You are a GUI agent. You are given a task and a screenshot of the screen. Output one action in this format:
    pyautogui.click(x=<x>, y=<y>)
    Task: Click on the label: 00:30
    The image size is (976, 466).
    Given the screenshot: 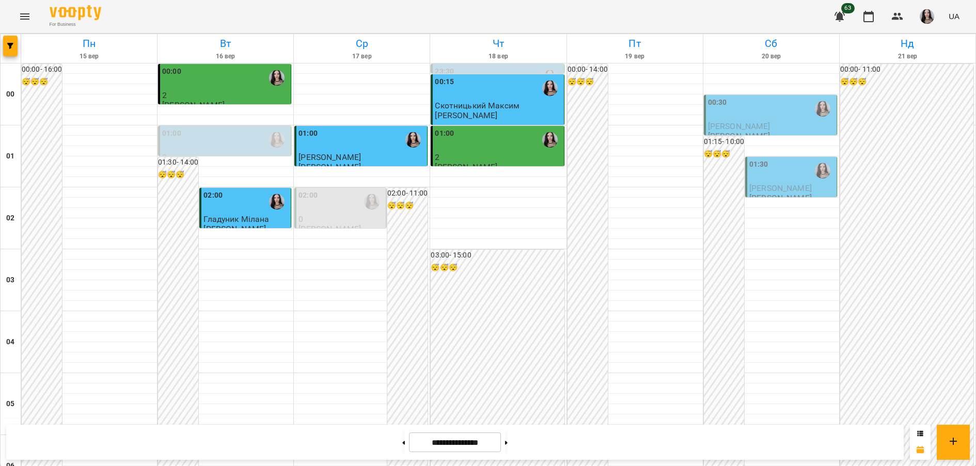 What is the action you would take?
    pyautogui.click(x=717, y=103)
    